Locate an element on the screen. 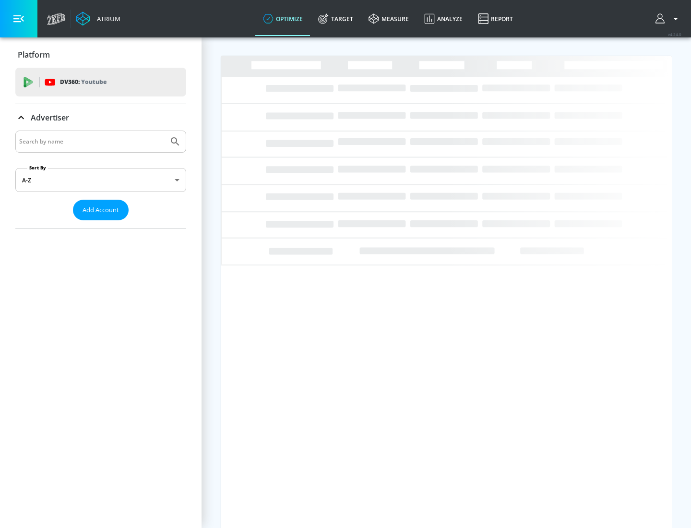 Image resolution: width=691 pixels, height=528 pixels. input: Search by name is located at coordinates (92, 142).